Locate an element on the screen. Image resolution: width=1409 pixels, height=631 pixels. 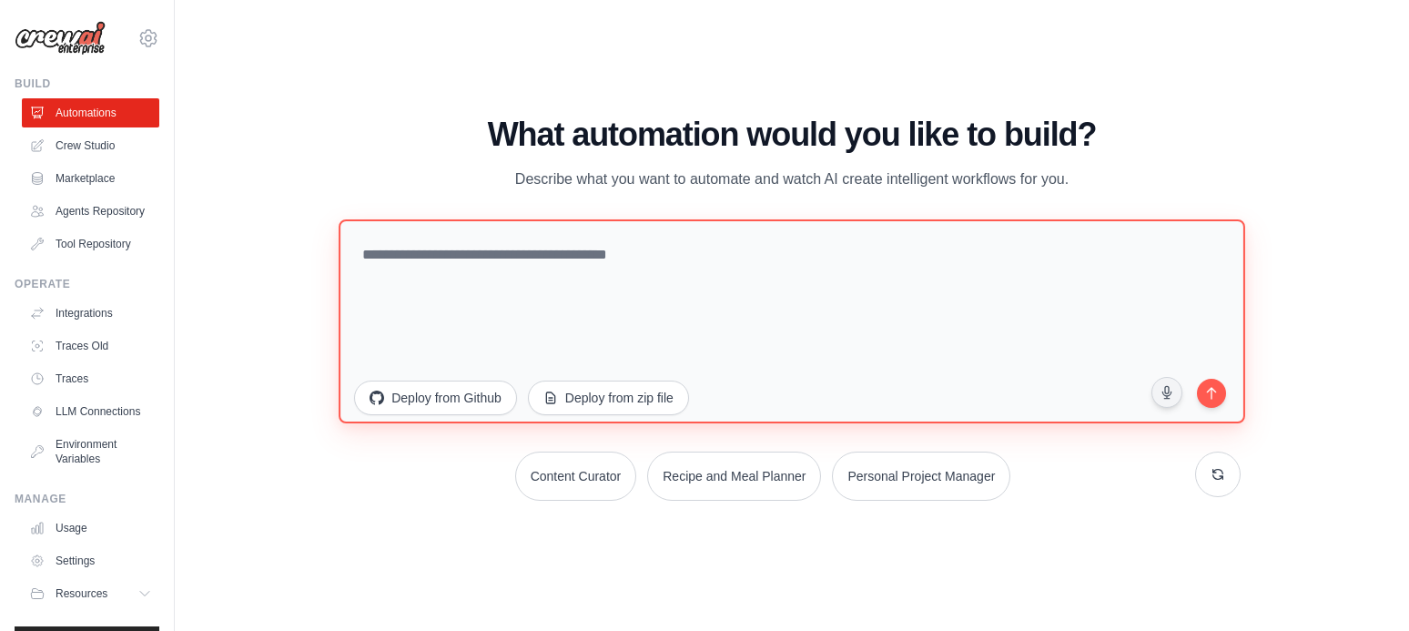
div: Operate is located at coordinates (86, 284).